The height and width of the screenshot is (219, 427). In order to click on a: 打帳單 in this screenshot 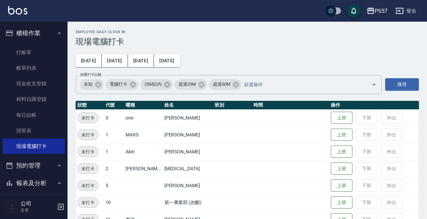, I will do `click(34, 52)`.